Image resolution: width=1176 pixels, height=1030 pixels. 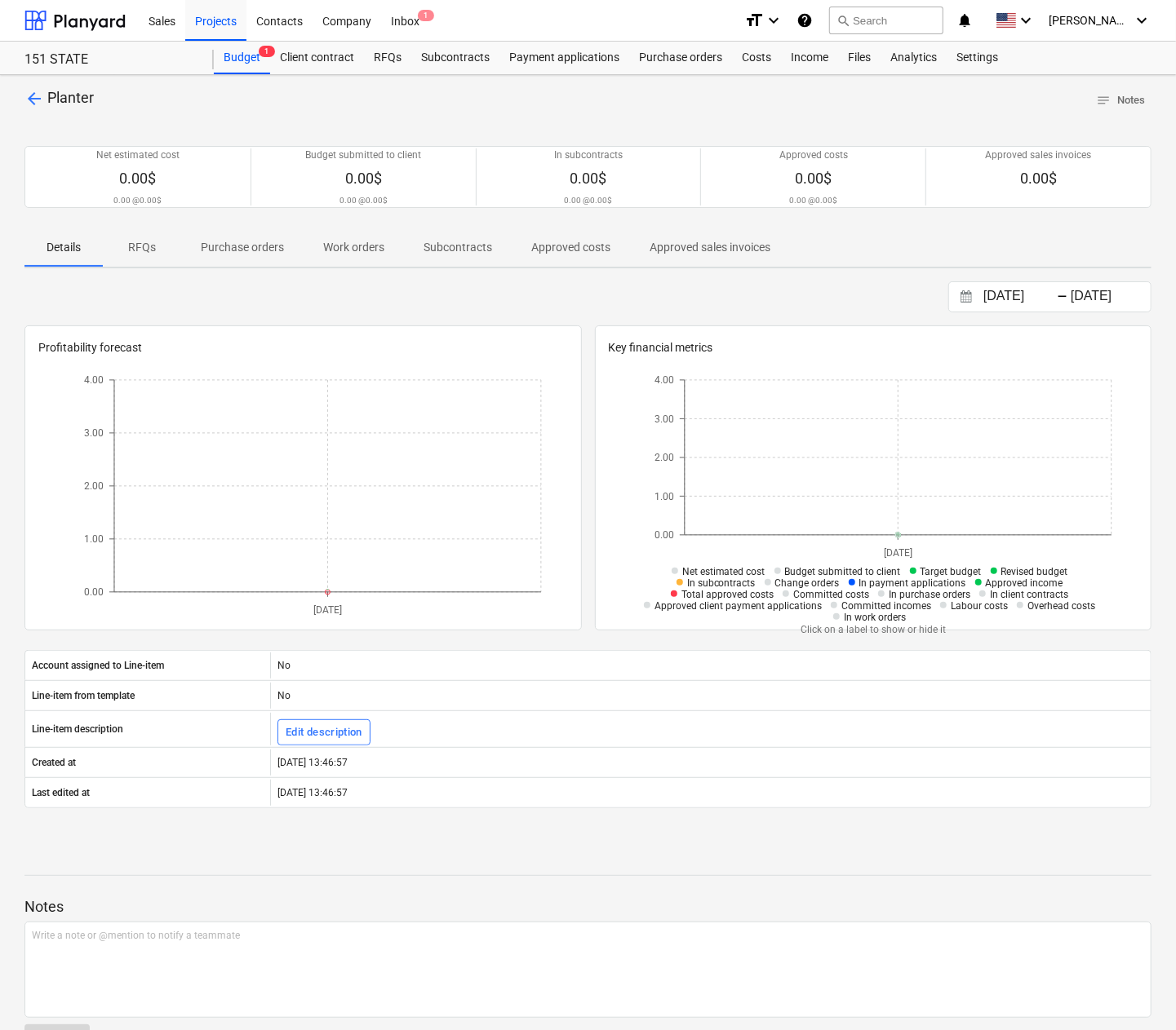 What do you see at coordinates (681, 58) in the screenshot?
I see `a: Purchase orders` at bounding box center [681, 58].